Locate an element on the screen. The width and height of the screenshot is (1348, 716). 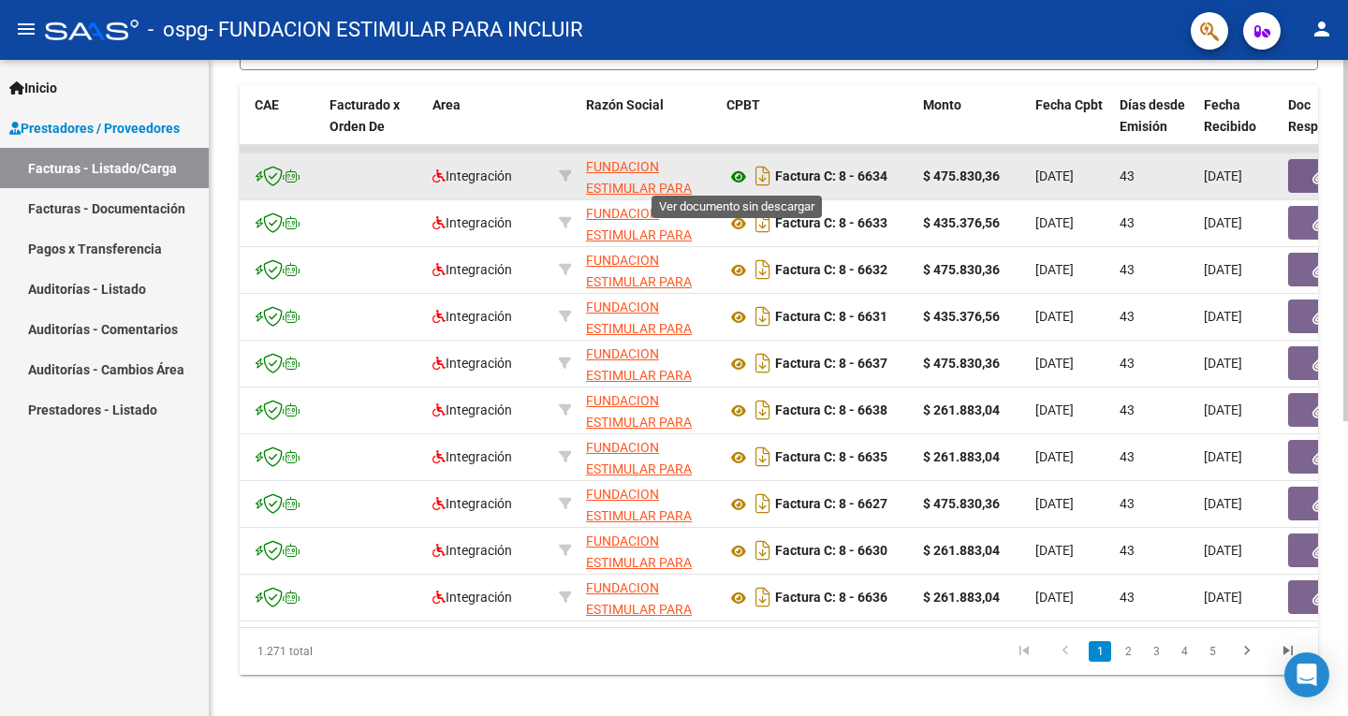
a: 4 is located at coordinates (1184, 652).